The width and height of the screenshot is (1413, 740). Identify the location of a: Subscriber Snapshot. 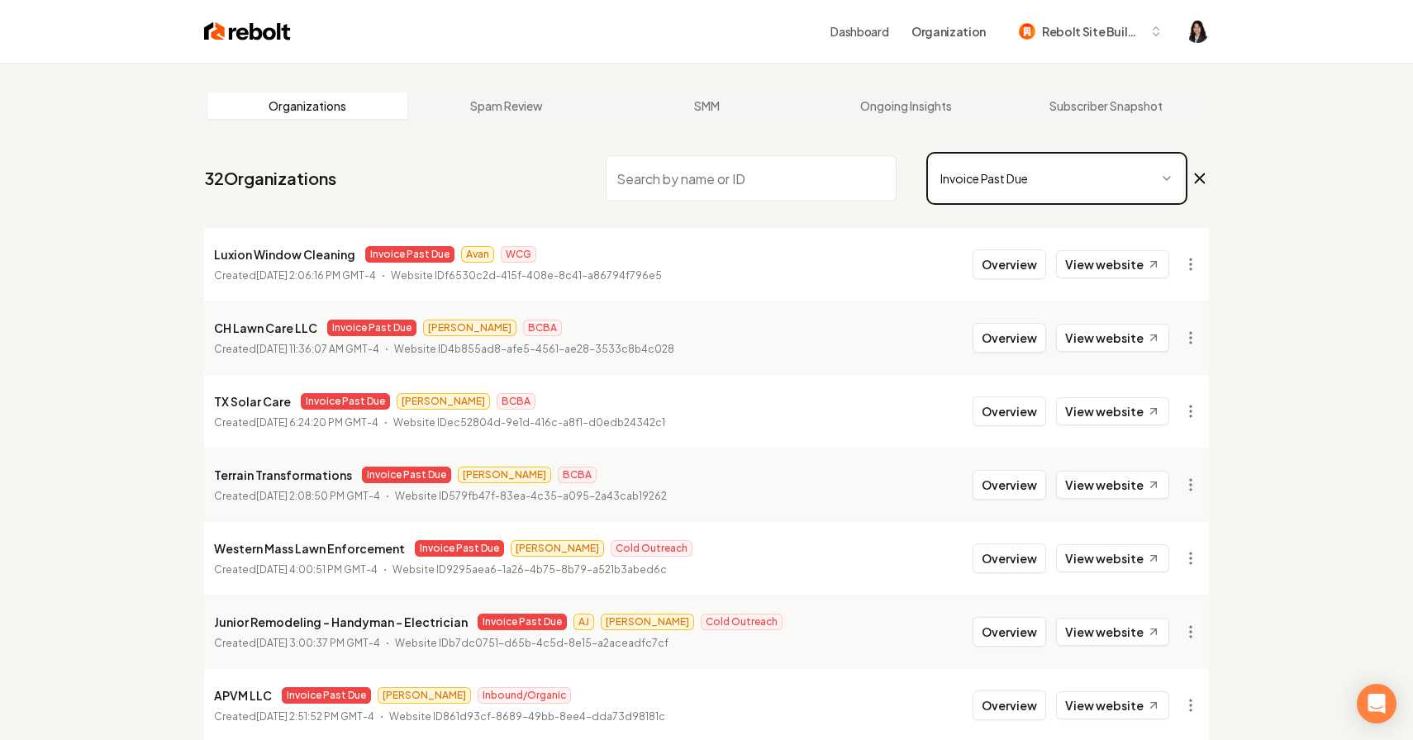
(1105, 106).